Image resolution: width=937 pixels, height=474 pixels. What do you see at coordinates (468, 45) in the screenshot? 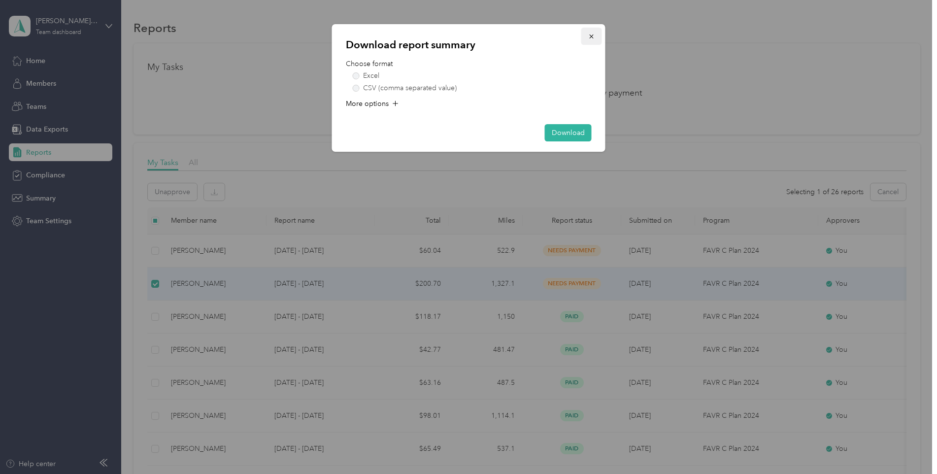
I see `p: Download report summary` at bounding box center [468, 45].